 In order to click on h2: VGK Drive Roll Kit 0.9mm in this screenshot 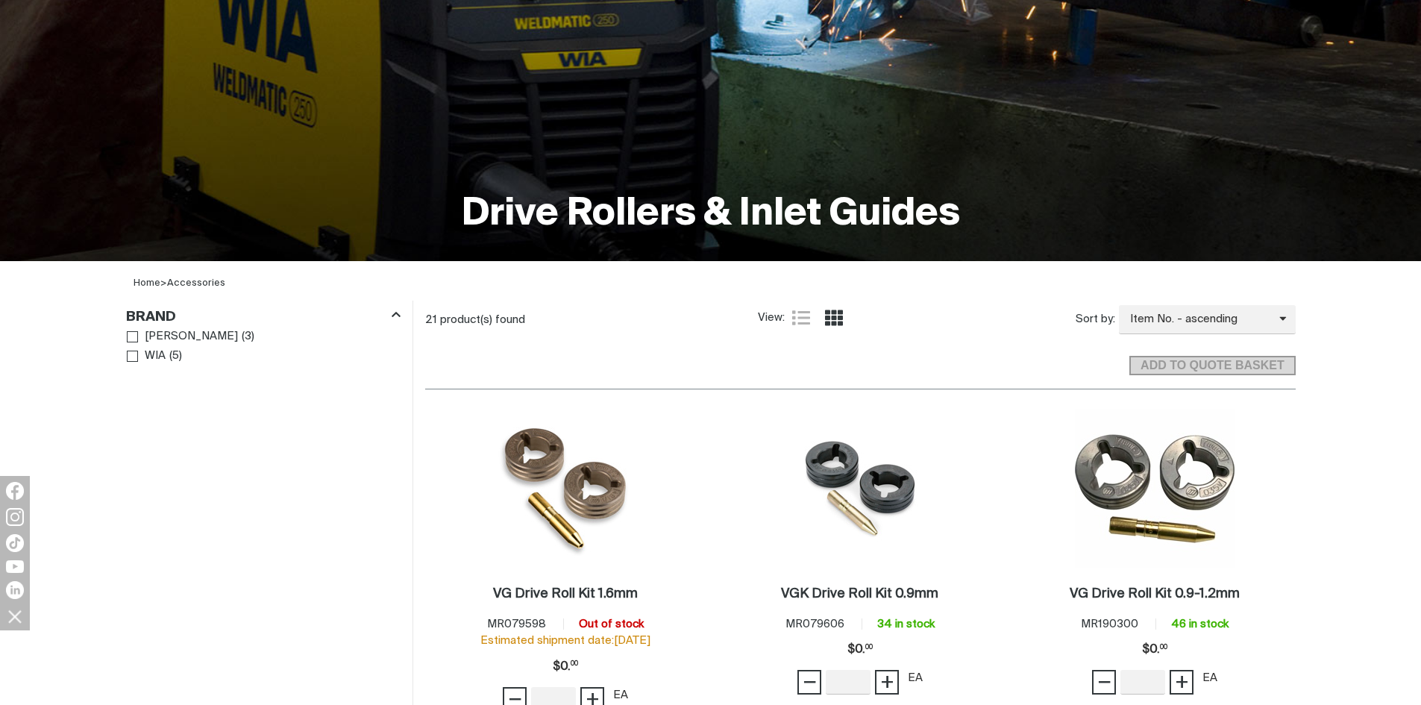, I will do `click(860, 594)`.